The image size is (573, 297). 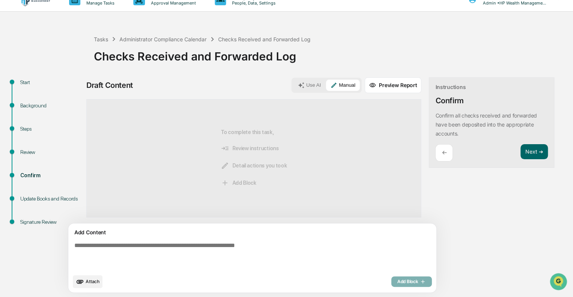 I want to click on span: Pylon, so click(x=83, y=168).